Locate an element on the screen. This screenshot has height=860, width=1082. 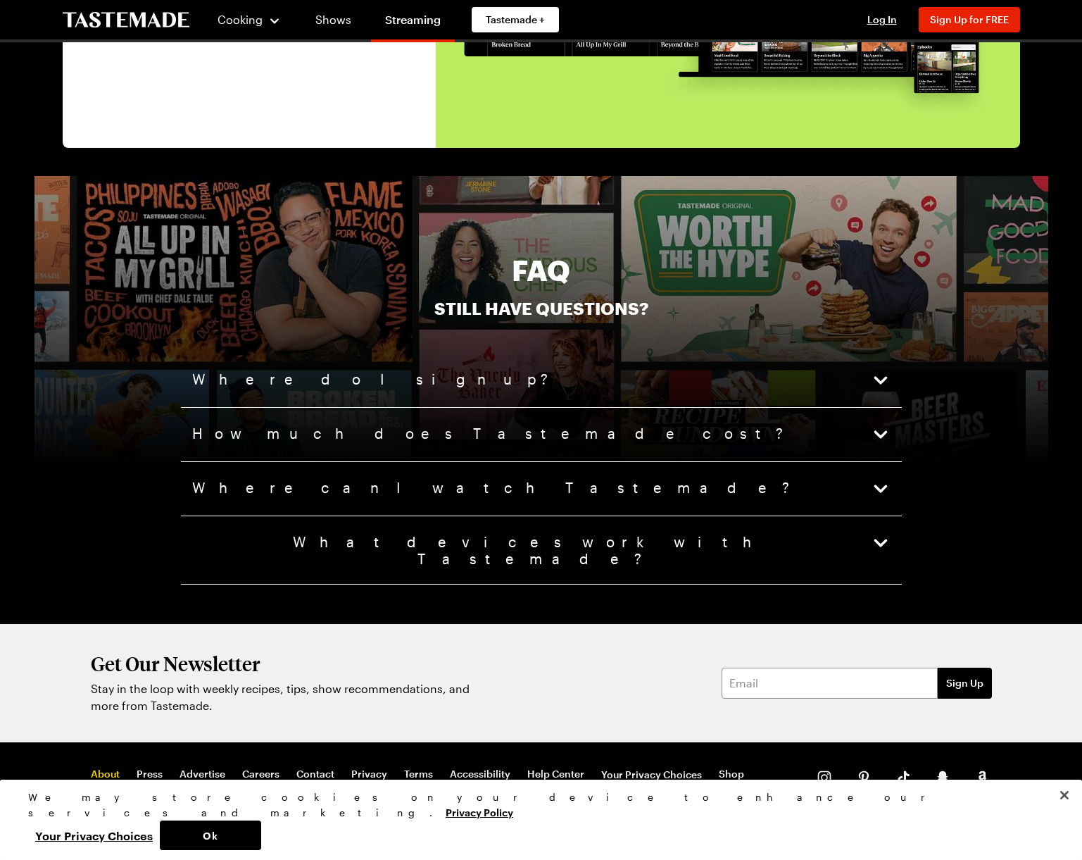
span: Sign Up for FREE is located at coordinates (969, 19).